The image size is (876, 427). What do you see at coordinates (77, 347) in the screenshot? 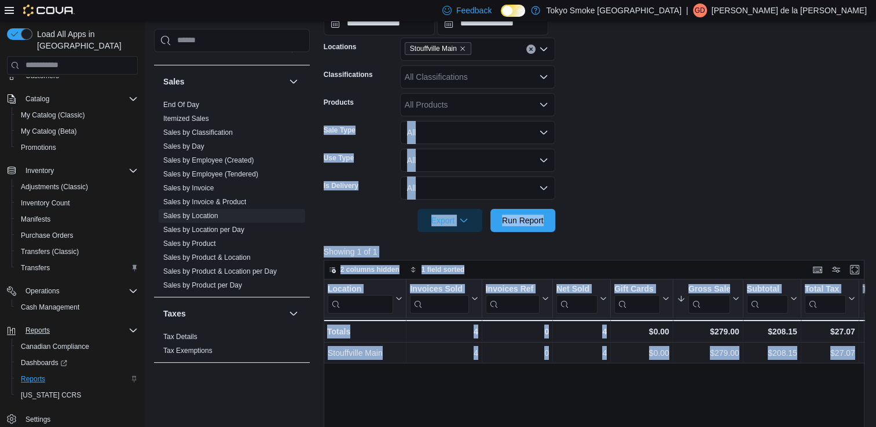
I see `span: Canadian Compliance` at bounding box center [77, 347].